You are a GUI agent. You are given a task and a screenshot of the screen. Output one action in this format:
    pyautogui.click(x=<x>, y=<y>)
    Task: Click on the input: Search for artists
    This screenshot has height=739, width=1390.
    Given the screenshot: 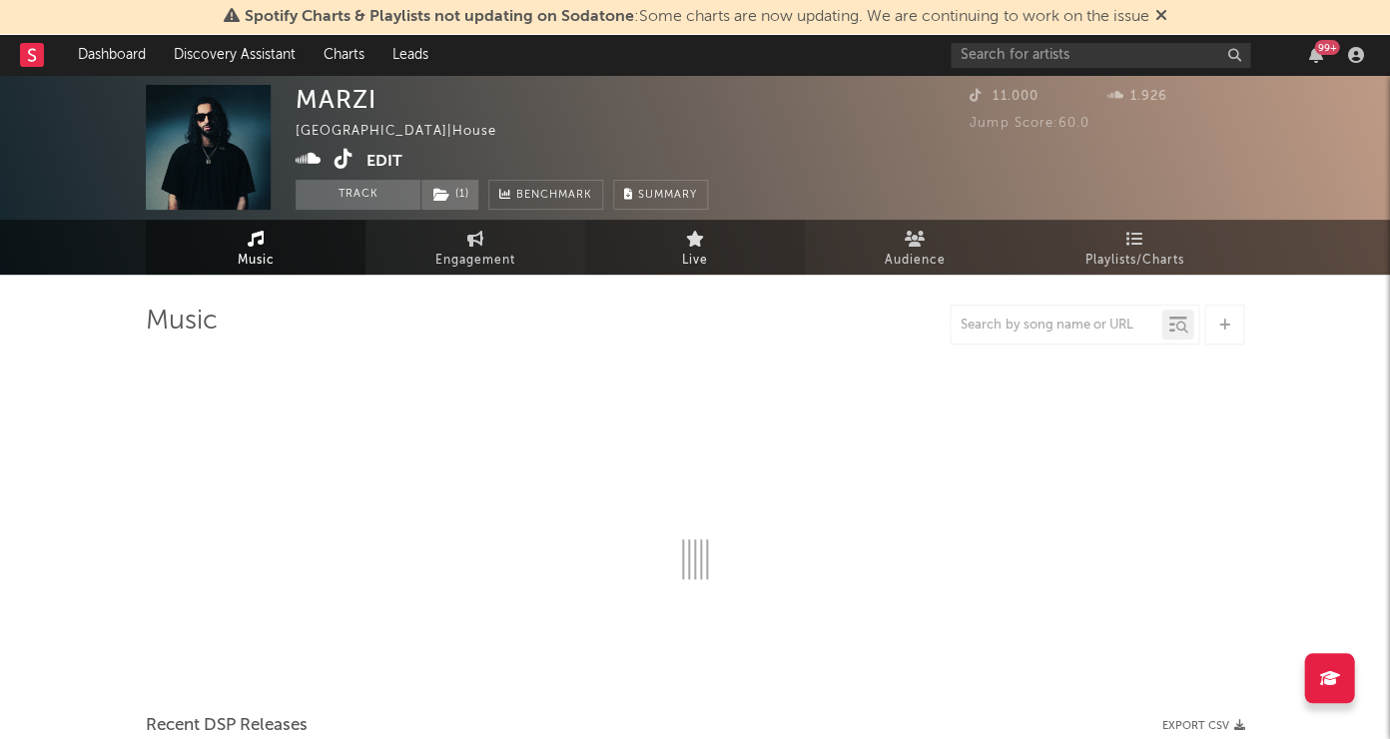 What is the action you would take?
    pyautogui.click(x=1100, y=55)
    